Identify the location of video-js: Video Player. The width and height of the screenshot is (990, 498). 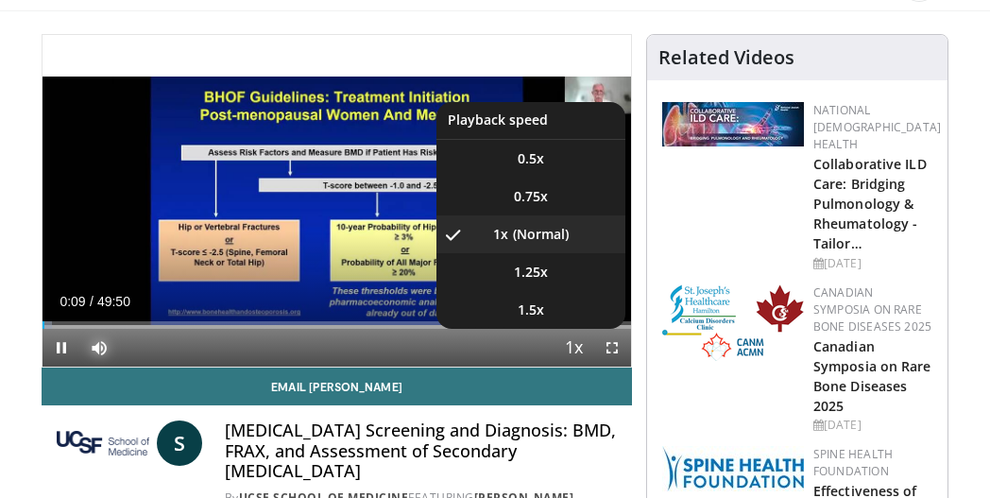
(336, 200).